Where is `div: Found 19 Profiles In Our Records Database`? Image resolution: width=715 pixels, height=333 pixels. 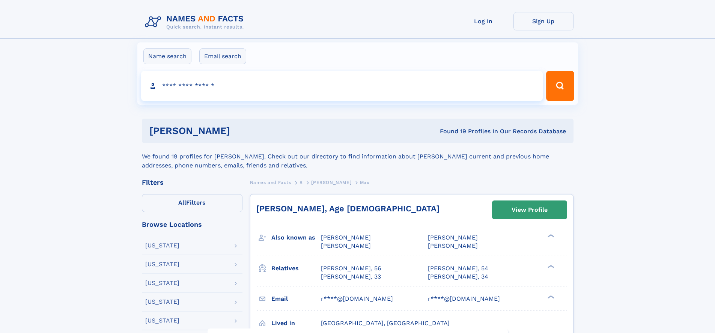 div: Found 19 Profiles In Our Records Database is located at coordinates (451, 131).